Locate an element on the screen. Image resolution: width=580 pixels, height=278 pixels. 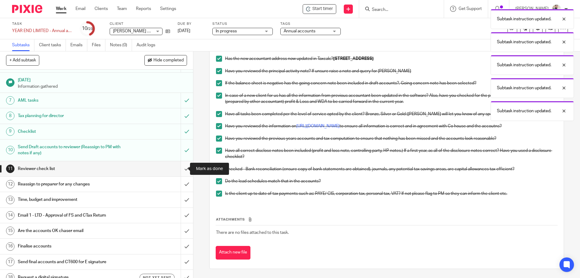
p: In case of a new client for us has all the information from previous accountant been updated in t... is located at coordinates (391, 98).